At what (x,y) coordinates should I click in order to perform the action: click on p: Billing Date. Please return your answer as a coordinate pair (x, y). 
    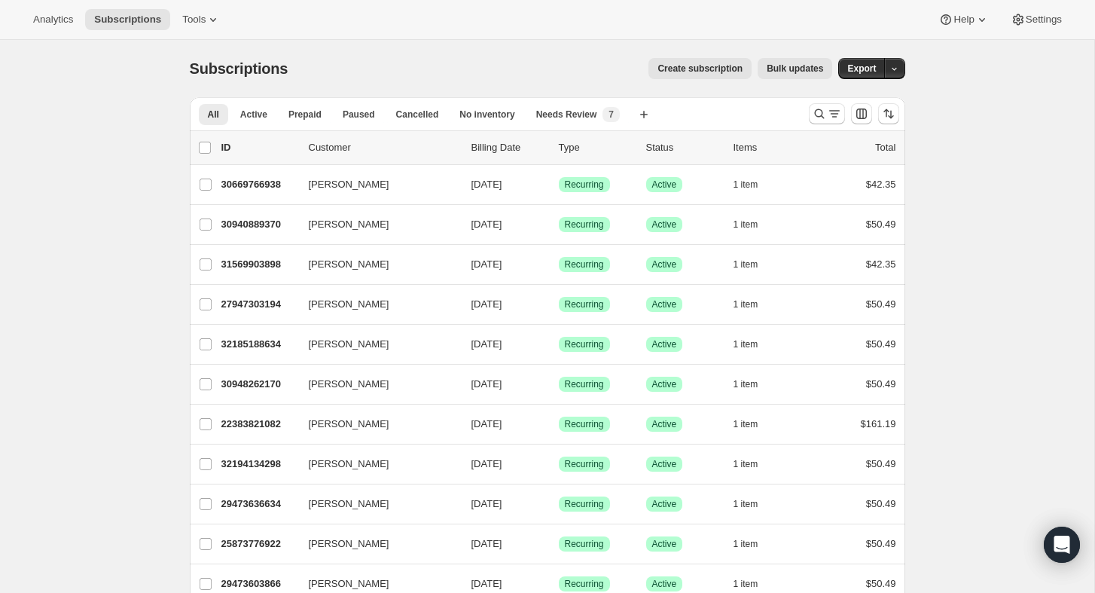
    Looking at the image, I should click on (509, 148).